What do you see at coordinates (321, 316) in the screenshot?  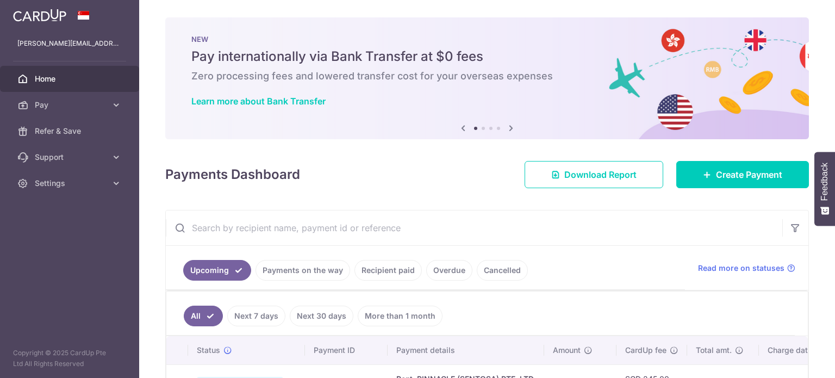 I see `a: Next 30 days` at bounding box center [321, 316].